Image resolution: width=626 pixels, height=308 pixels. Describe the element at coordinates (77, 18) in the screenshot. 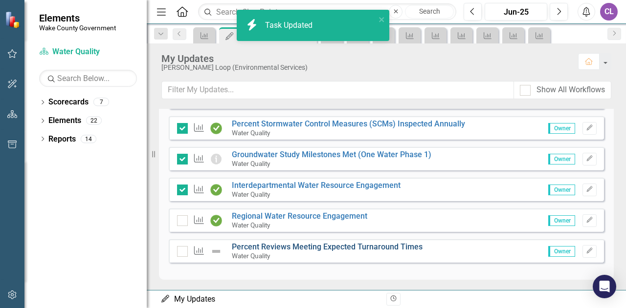

I see `span: Elements` at that location.